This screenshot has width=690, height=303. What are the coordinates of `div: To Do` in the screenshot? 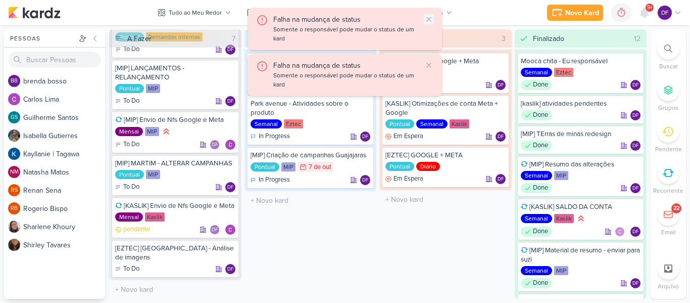 It's located at (127, 187).